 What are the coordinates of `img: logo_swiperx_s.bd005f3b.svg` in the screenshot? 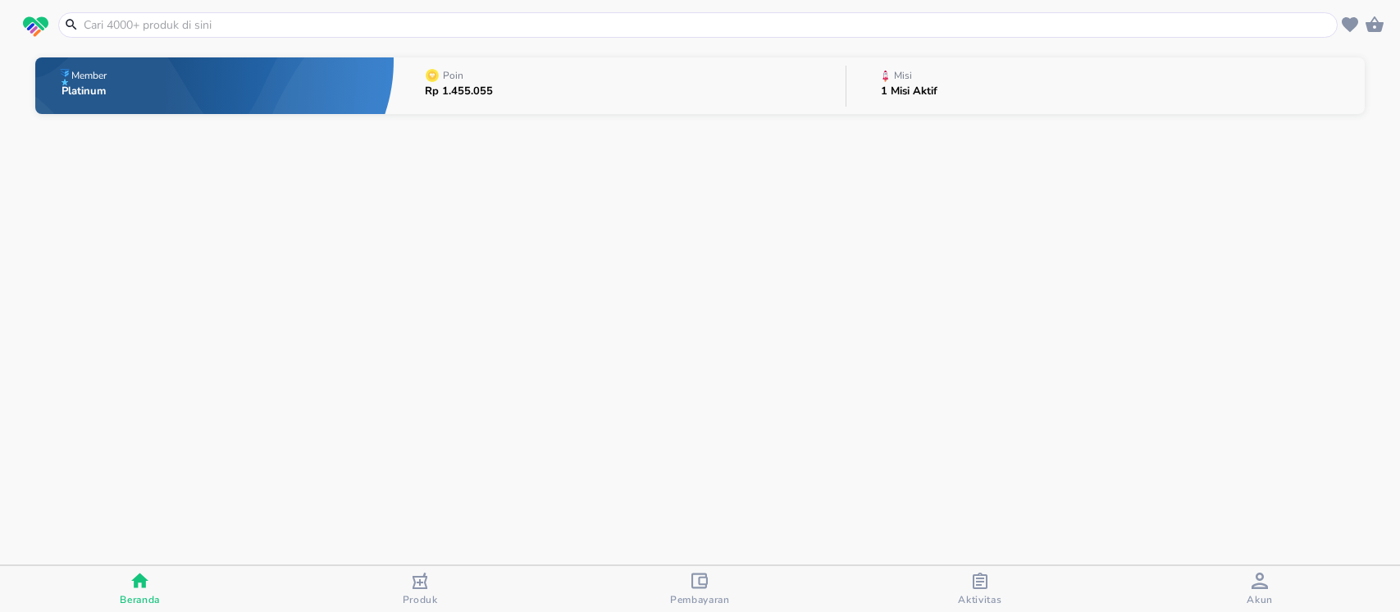 It's located at (35, 27).